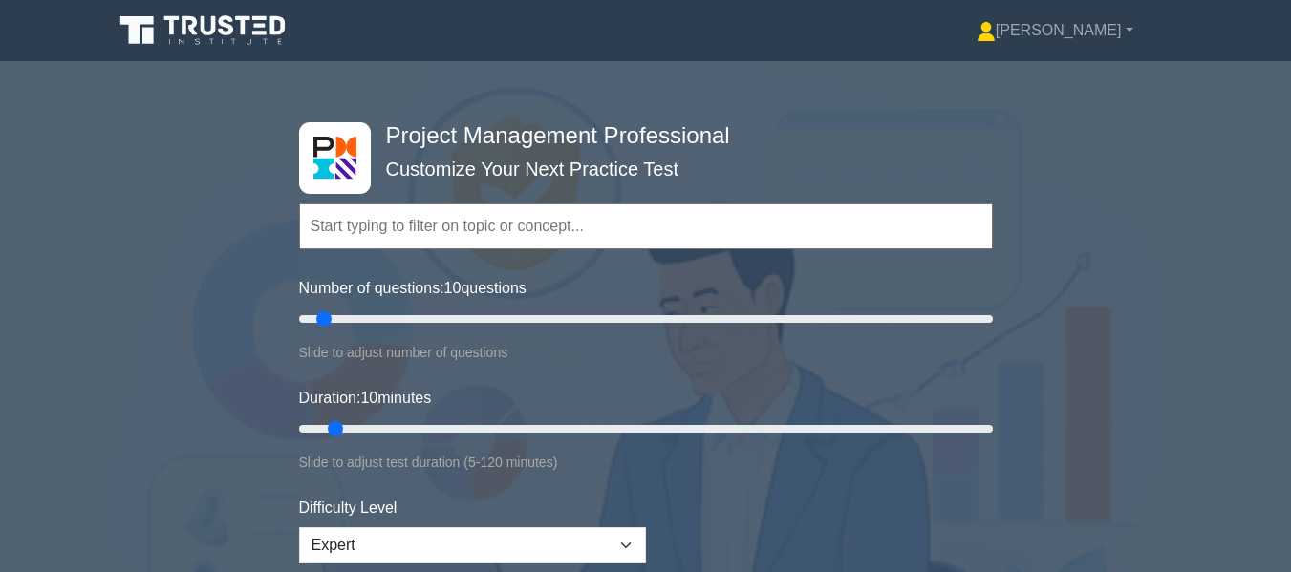 Image resolution: width=1291 pixels, height=572 pixels. I want to click on label: Duration: minutes, so click(365, 398).